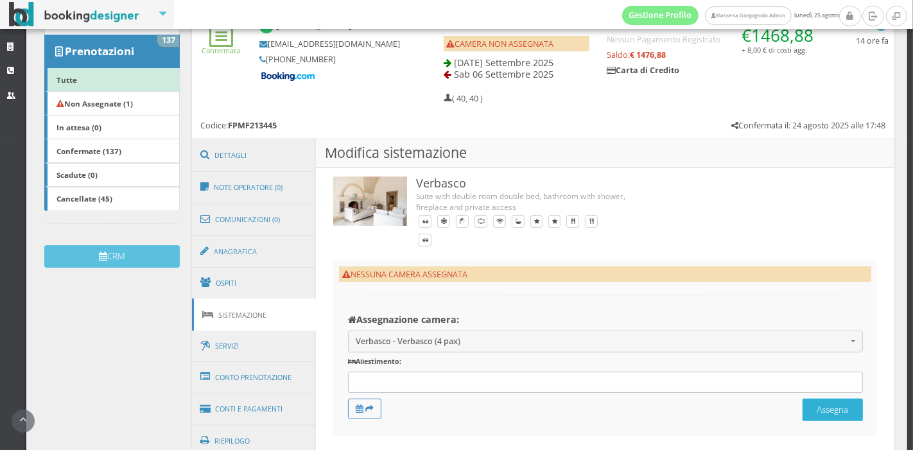 The width and height of the screenshot is (913, 450). I want to click on a: Scadute (0), so click(112, 175).